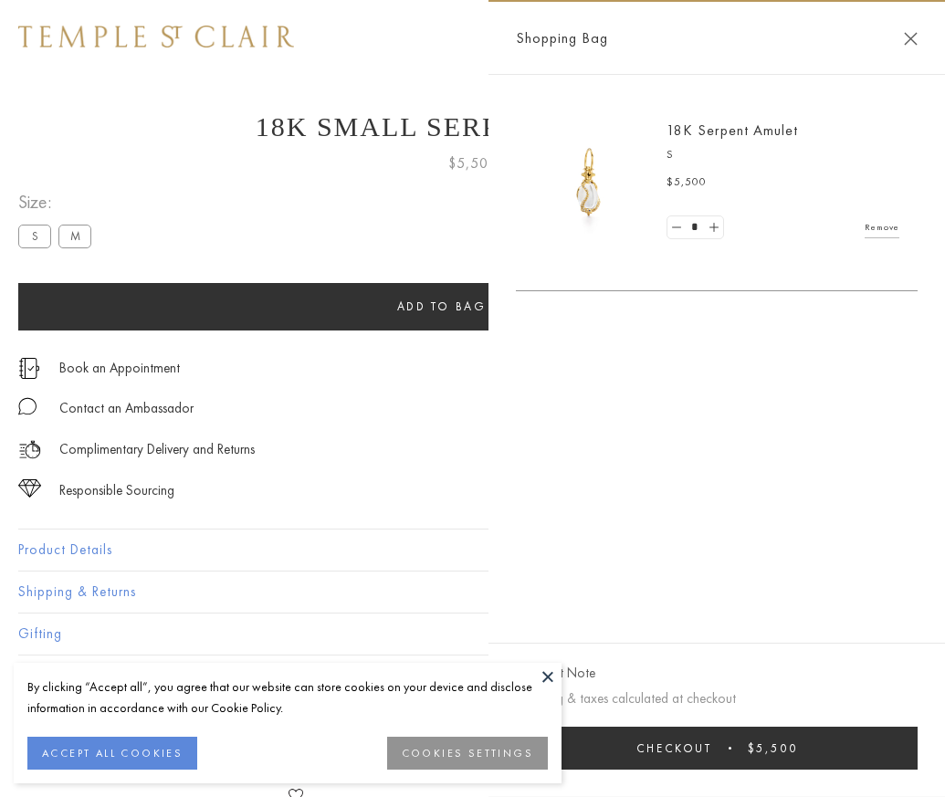 The width and height of the screenshot is (945, 797). What do you see at coordinates (27, 406) in the screenshot?
I see `img: MessageIcon-01_2.svg` at bounding box center [27, 406].